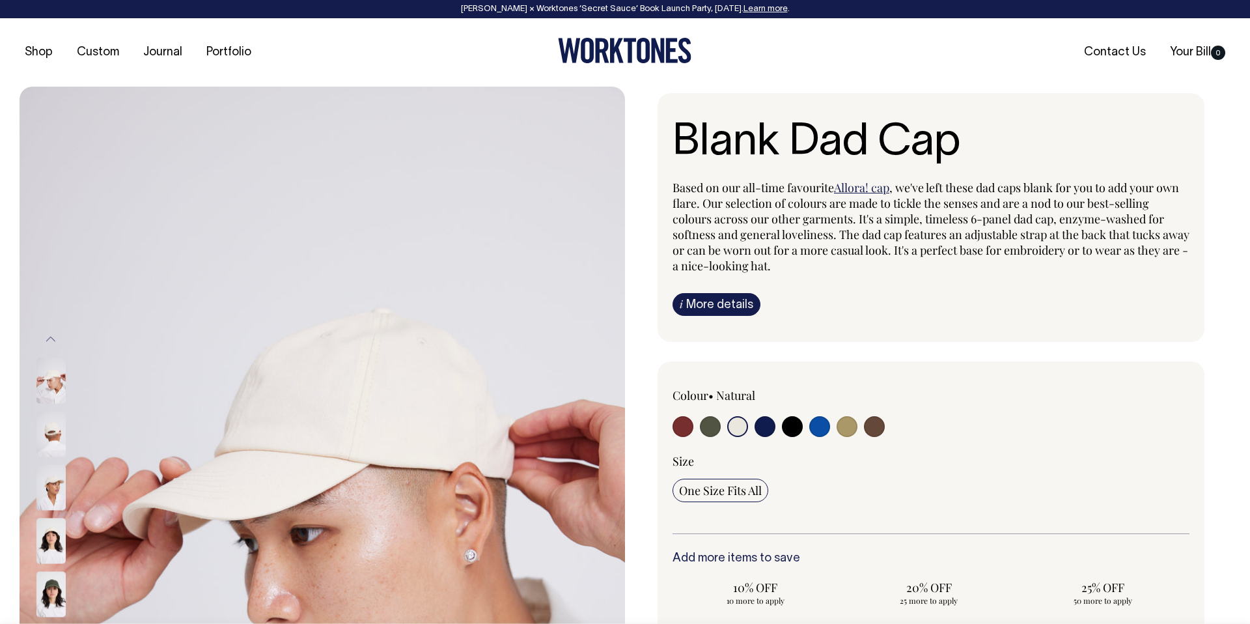  What do you see at coordinates (1115, 52) in the screenshot?
I see `a: Contact Us` at bounding box center [1115, 52].